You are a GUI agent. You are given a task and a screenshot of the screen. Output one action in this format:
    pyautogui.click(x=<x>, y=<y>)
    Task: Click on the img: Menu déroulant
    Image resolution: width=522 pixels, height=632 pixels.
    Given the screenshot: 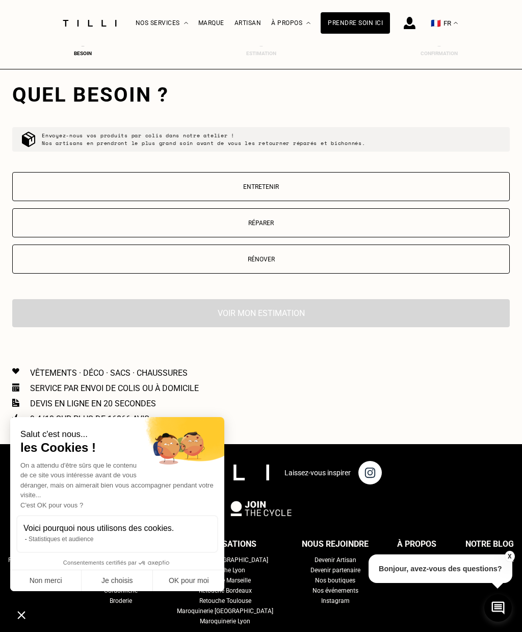 What is the action you would take?
    pyautogui.click(x=186, y=23)
    